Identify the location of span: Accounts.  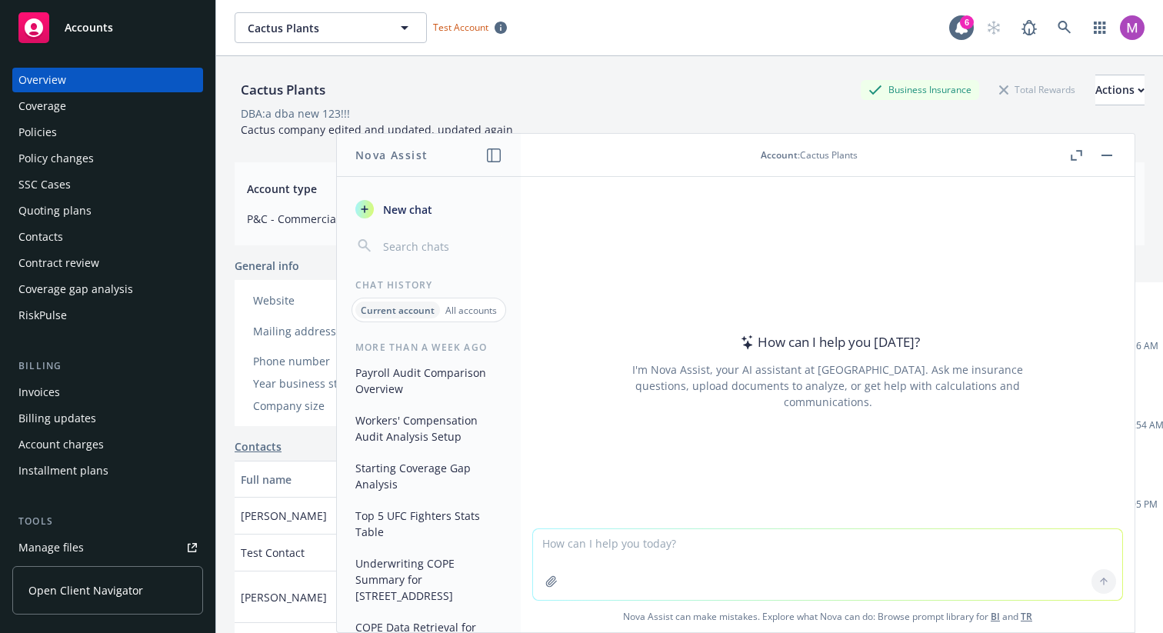
(88, 28).